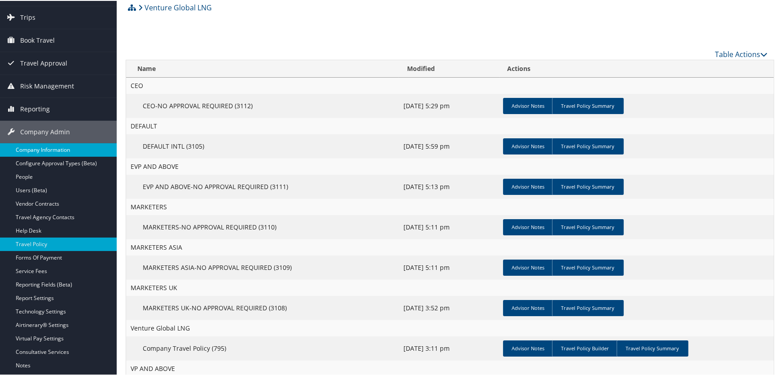 Image resolution: width=780 pixels, height=375 pixels. What do you see at coordinates (262, 145) in the screenshot?
I see `td: DEFAULT INTL (3105)` at bounding box center [262, 145].